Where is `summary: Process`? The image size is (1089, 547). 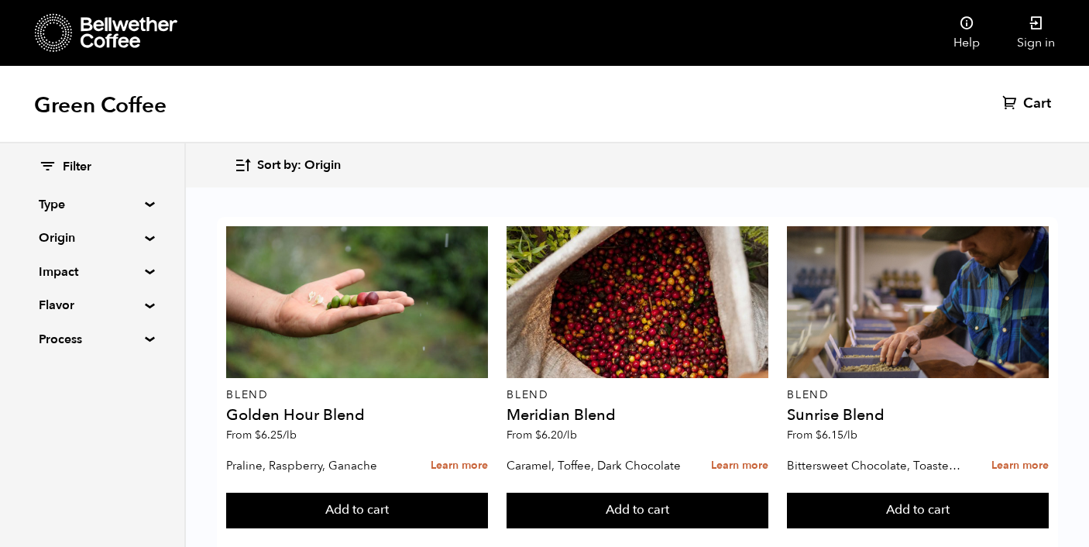
summary: Process is located at coordinates (92, 339).